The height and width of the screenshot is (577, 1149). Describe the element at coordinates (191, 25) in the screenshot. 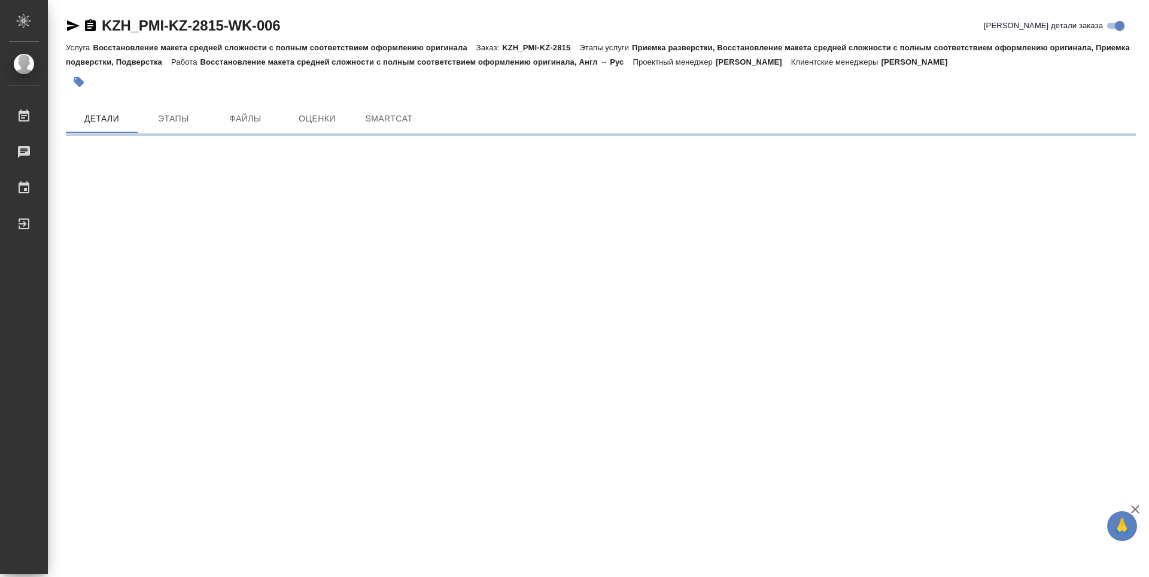

I see `a: KZH_PMI-KZ-2815-WK-006` at that location.